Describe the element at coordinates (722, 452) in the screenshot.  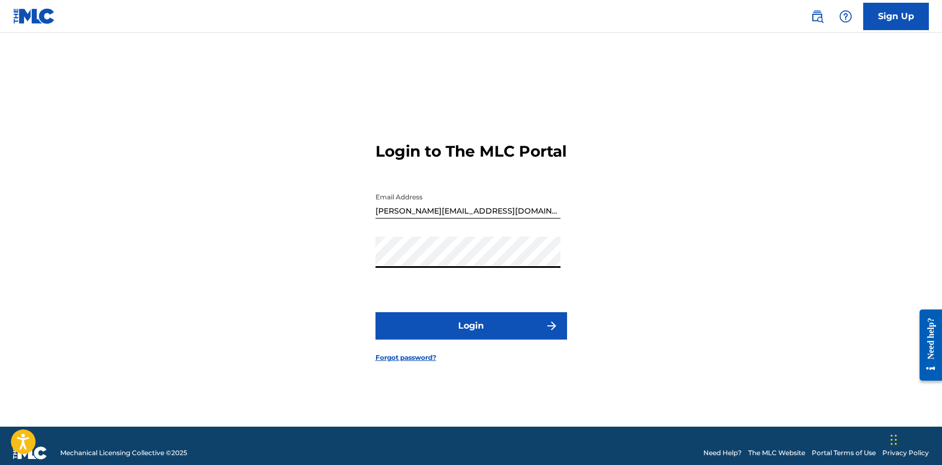
I see `a: Need Help?` at that location.